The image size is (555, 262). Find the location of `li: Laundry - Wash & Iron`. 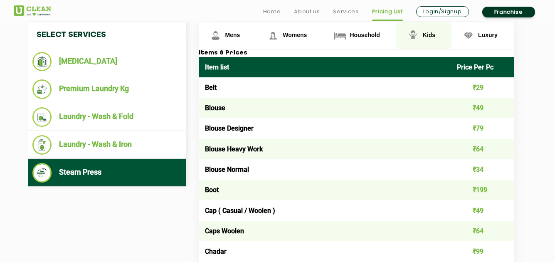

li: Laundry - Wash & Iron is located at coordinates (107, 145).